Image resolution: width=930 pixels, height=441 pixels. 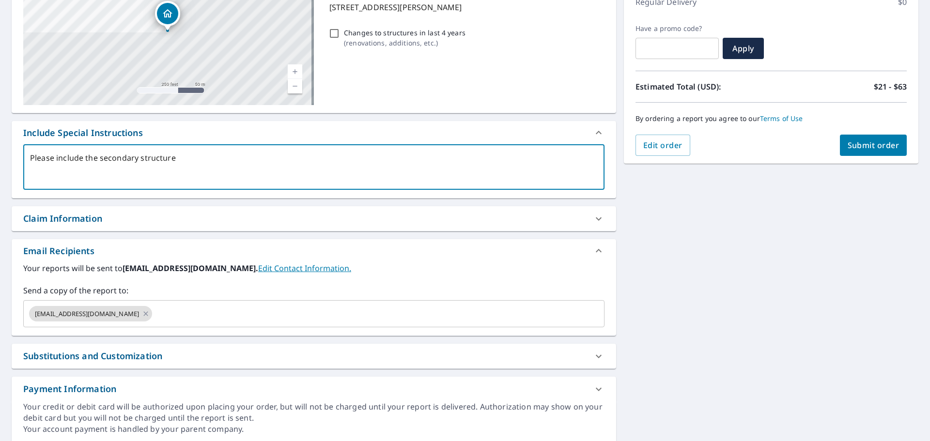 I want to click on p: Estimated Total (USD):, so click(x=703, y=87).